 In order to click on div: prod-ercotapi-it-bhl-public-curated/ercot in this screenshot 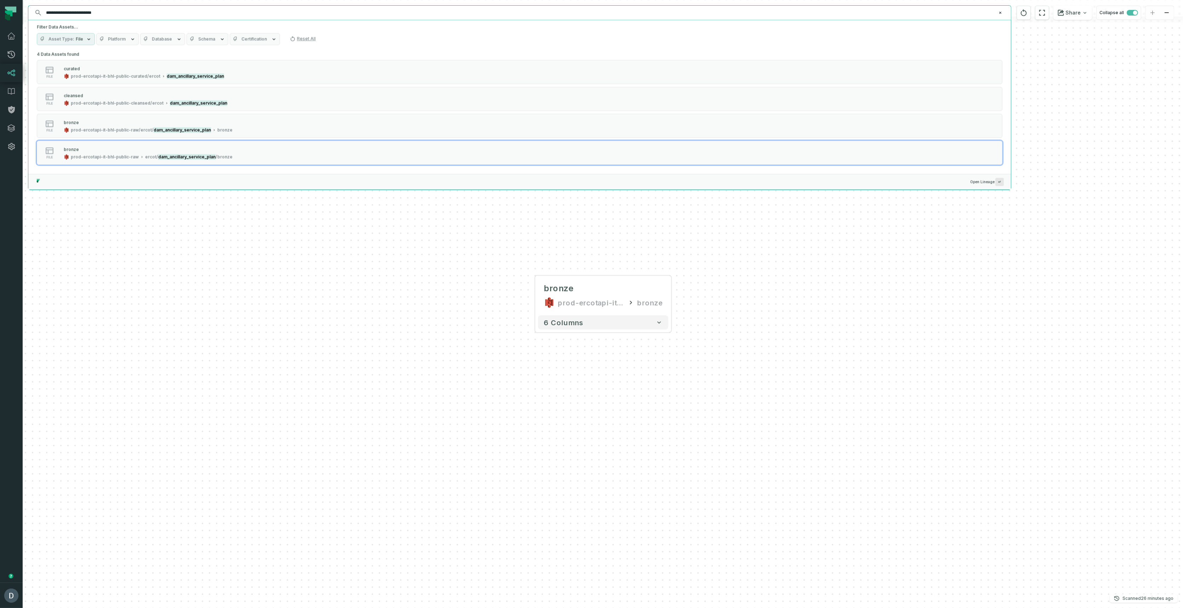, I will do `click(115, 76)`.